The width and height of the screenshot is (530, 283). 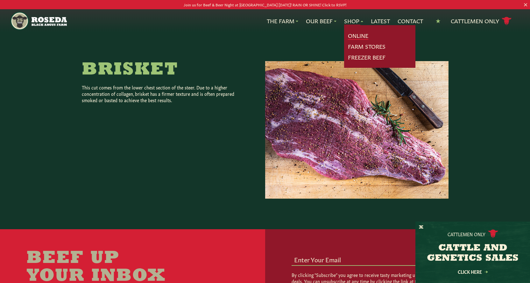 What do you see at coordinates (358, 36) in the screenshot?
I see `a: Online` at bounding box center [358, 36].